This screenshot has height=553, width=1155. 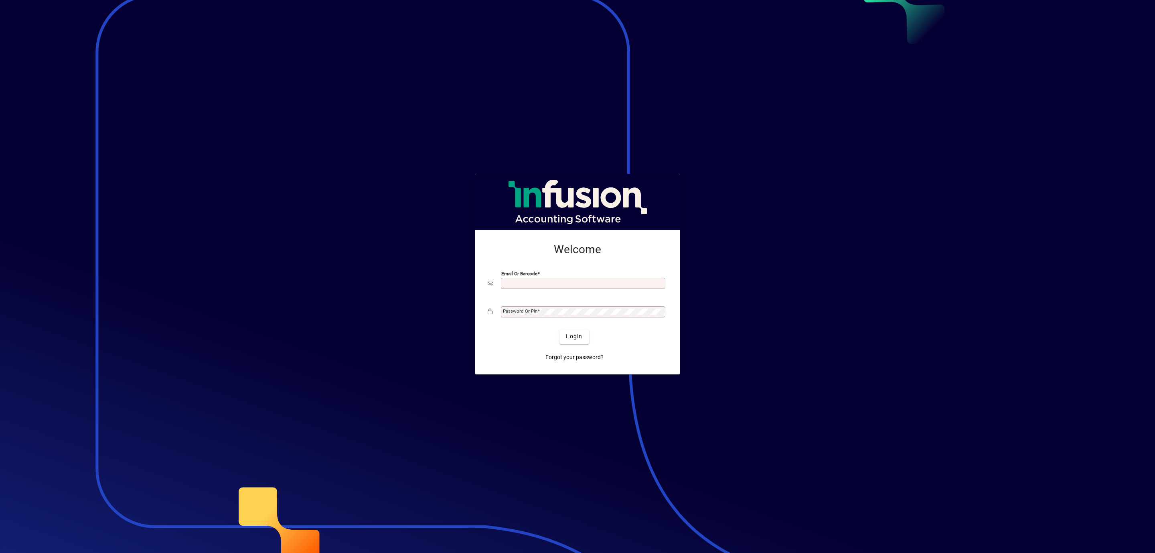 I want to click on button: Login, so click(x=574, y=337).